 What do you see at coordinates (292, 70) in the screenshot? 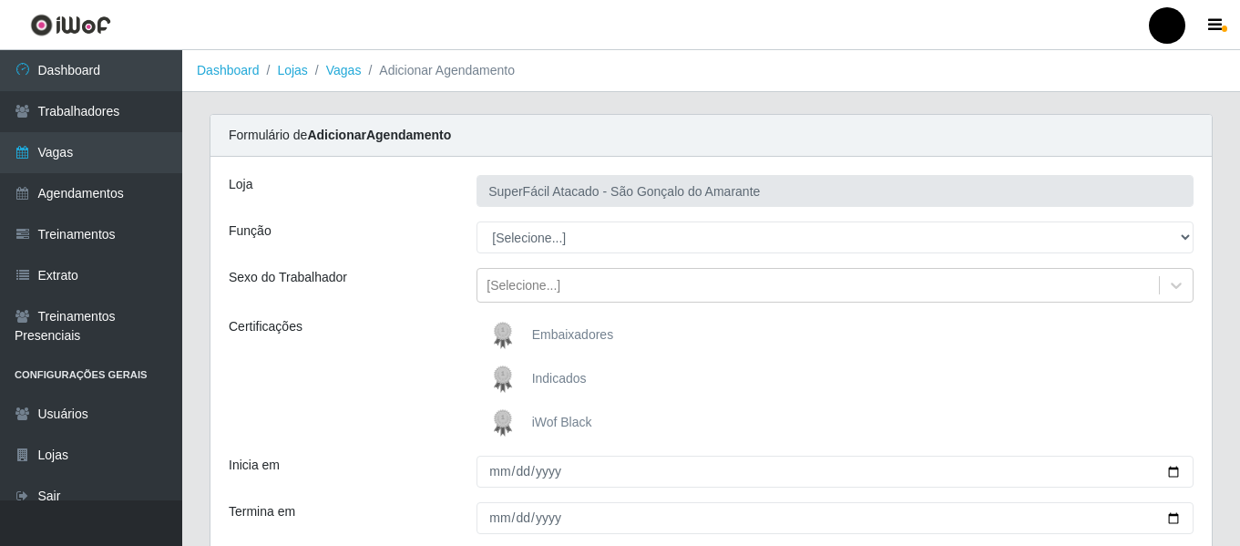
I see `a: Lojas` at bounding box center [292, 70].